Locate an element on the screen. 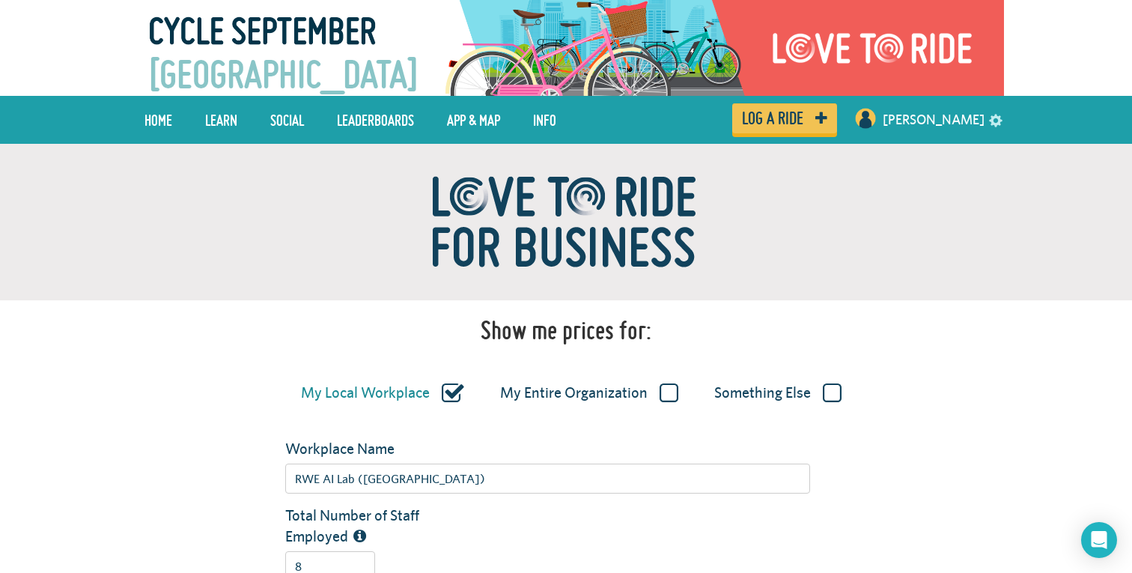 The image size is (1132, 573). a: LEARN is located at coordinates (221, 120).